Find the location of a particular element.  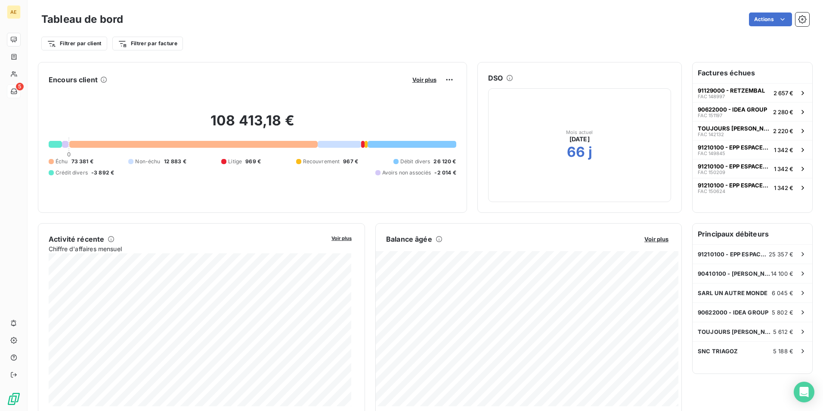

span: FAC 142132 is located at coordinates (711, 134).